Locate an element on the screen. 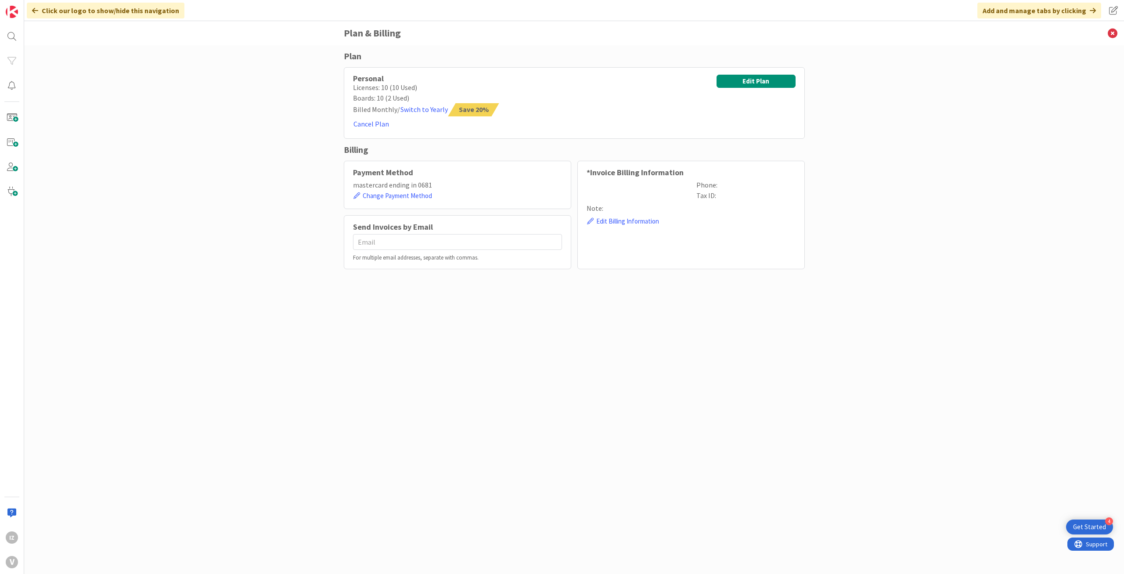 The height and width of the screenshot is (574, 1124). div: IZ is located at coordinates (12, 537).